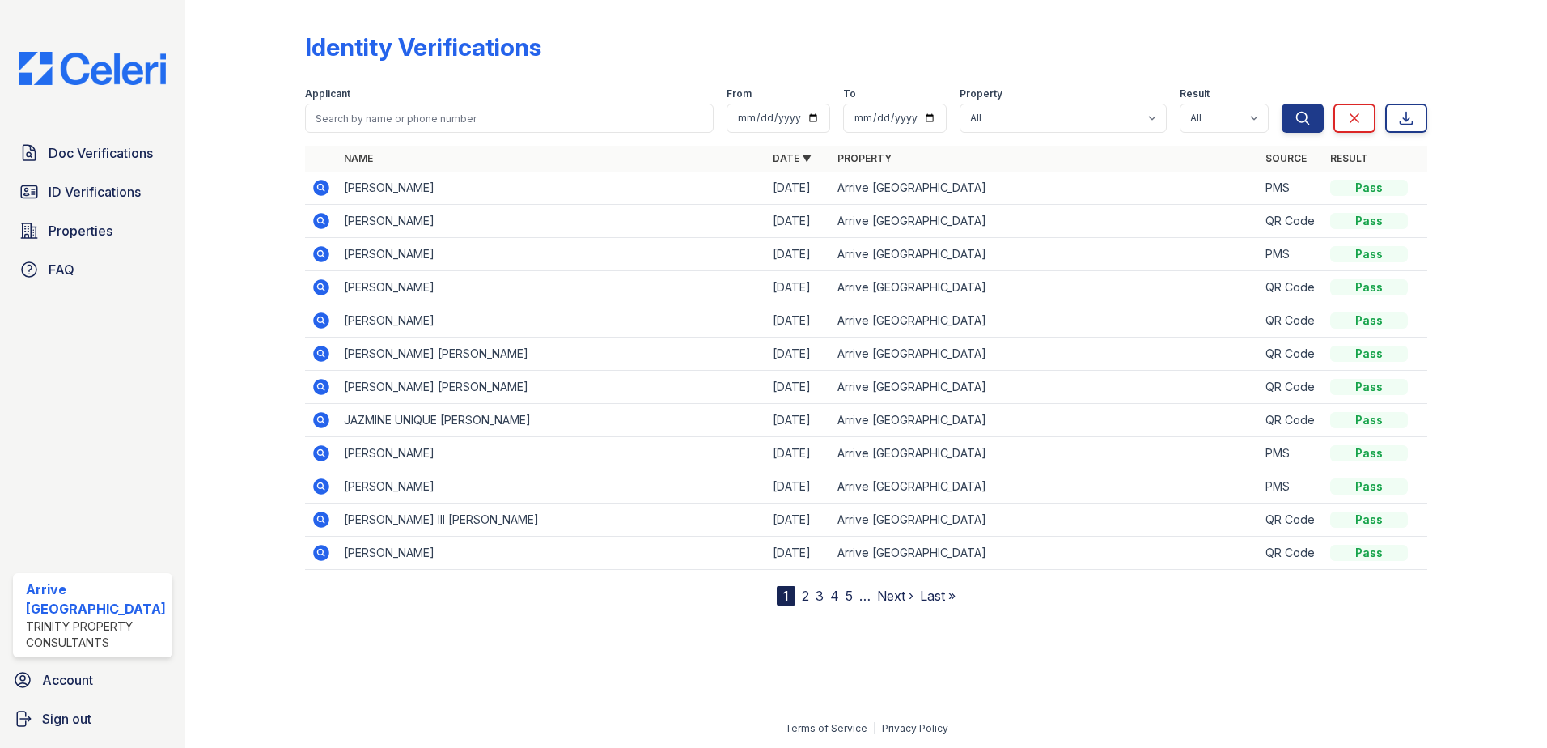 The height and width of the screenshot is (748, 1547). I want to click on a: 5, so click(849, 596).